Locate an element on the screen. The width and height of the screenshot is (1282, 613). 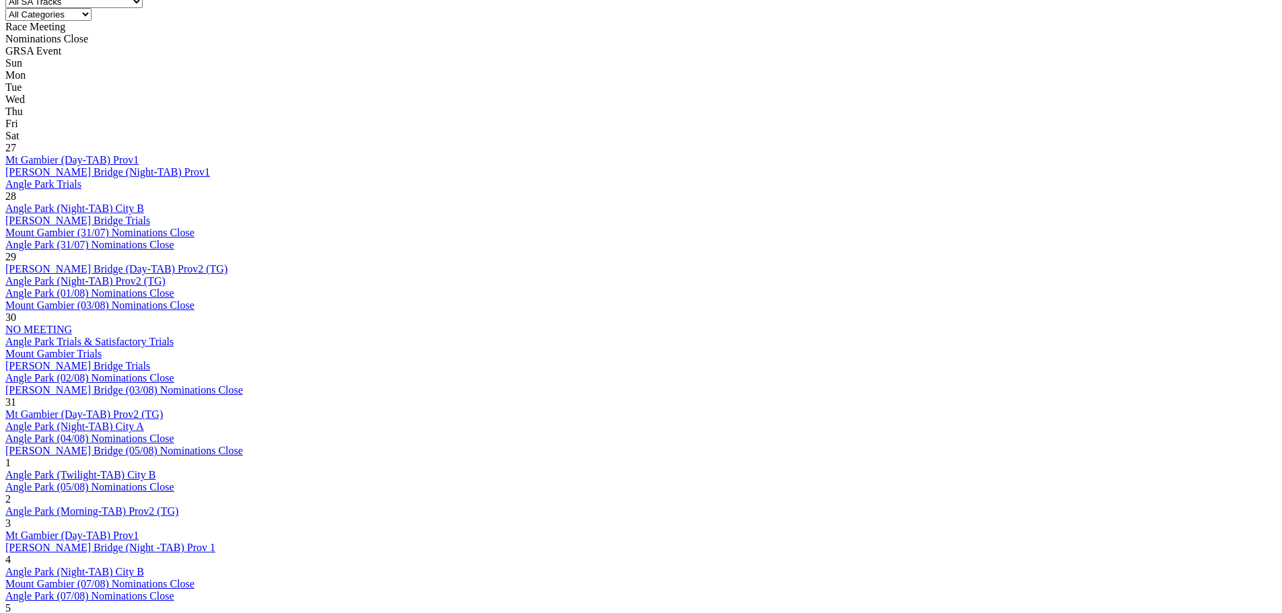
div: Tue is located at coordinates (641, 88).